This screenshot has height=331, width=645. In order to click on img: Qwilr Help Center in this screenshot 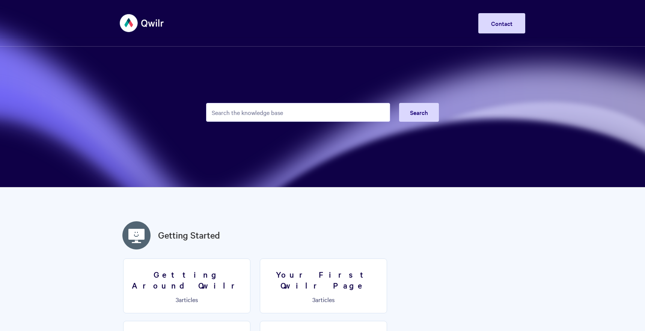, I will do `click(142, 23)`.